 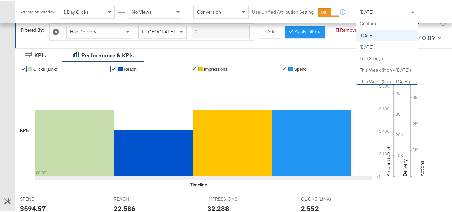 What do you see at coordinates (270, 31) in the screenshot?
I see `button: + Add` at bounding box center [270, 31].